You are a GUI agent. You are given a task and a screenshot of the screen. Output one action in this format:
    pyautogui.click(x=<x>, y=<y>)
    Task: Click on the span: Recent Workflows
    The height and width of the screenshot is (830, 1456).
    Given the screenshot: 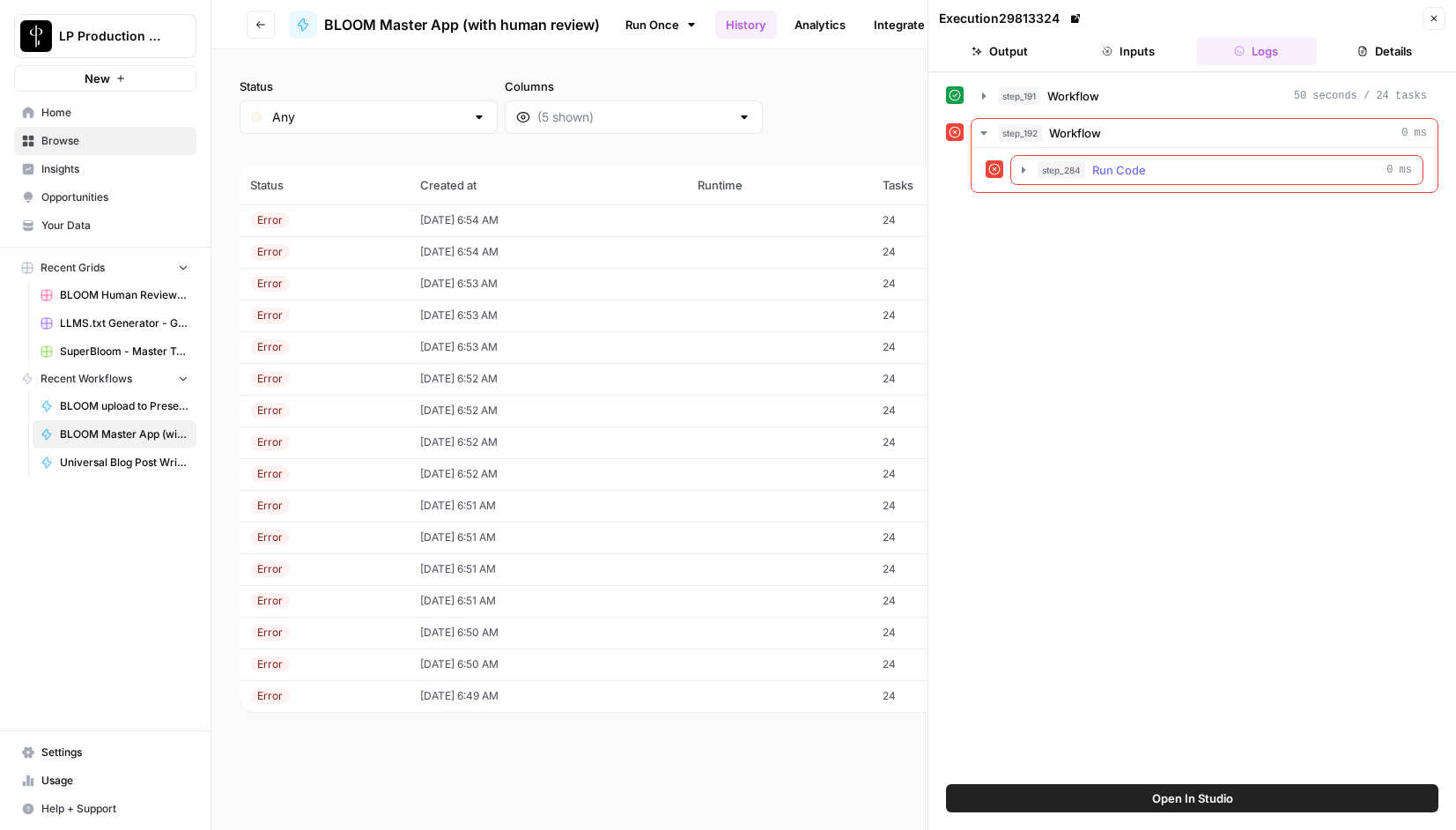 What is the action you would take?
    pyautogui.click(x=86, y=379)
    